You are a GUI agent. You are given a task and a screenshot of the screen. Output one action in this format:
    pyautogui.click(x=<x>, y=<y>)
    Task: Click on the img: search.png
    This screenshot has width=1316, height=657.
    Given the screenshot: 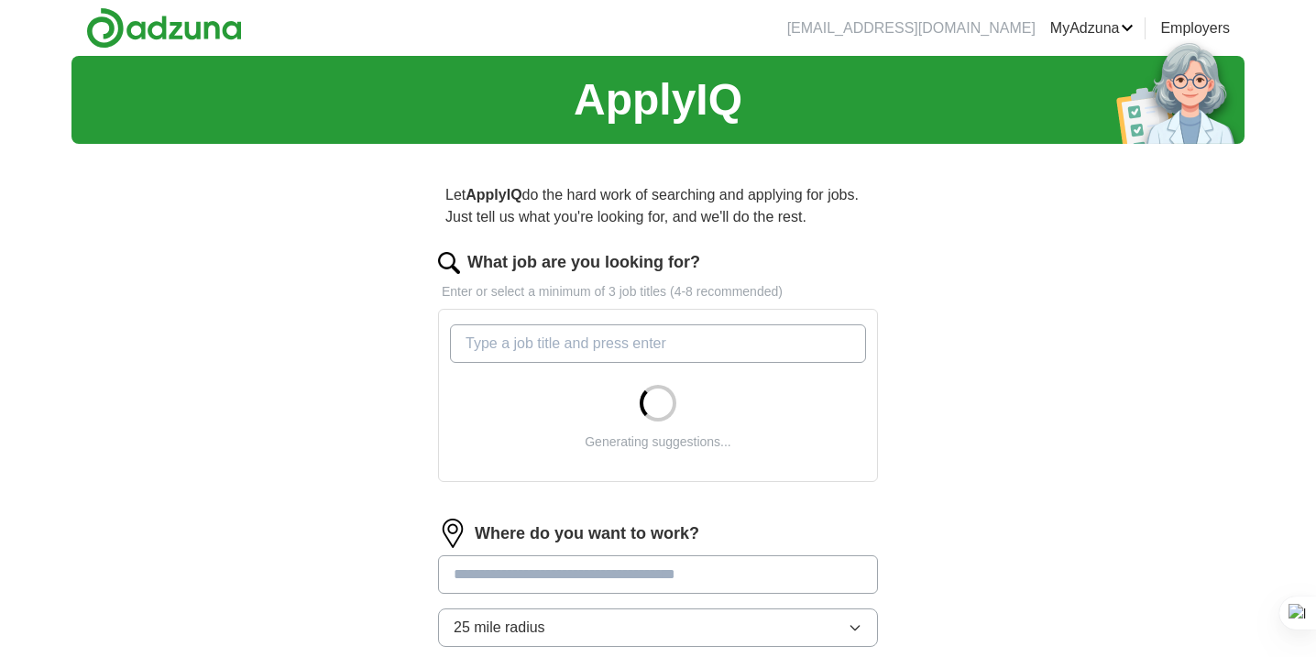 What is the action you would take?
    pyautogui.click(x=449, y=263)
    